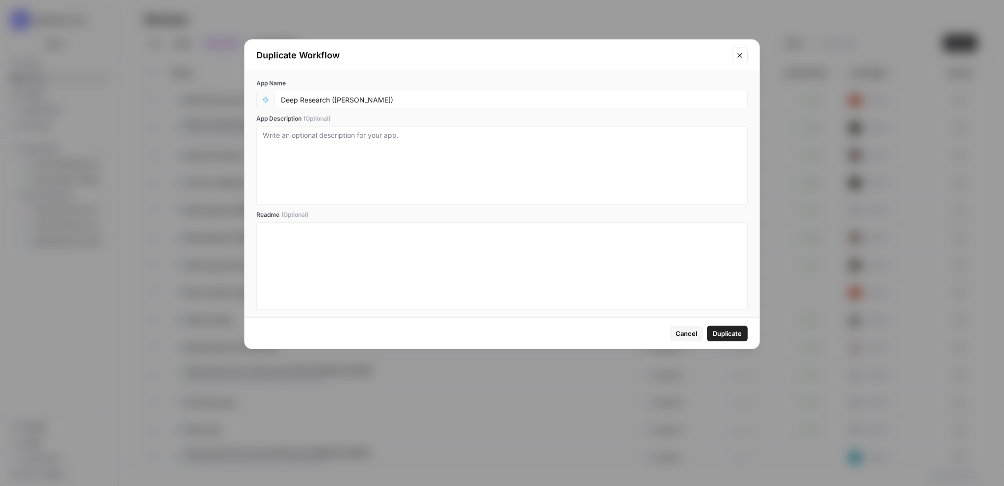 The height and width of the screenshot is (486, 1004). Describe the element at coordinates (686, 333) in the screenshot. I see `span: Cancel` at that location.